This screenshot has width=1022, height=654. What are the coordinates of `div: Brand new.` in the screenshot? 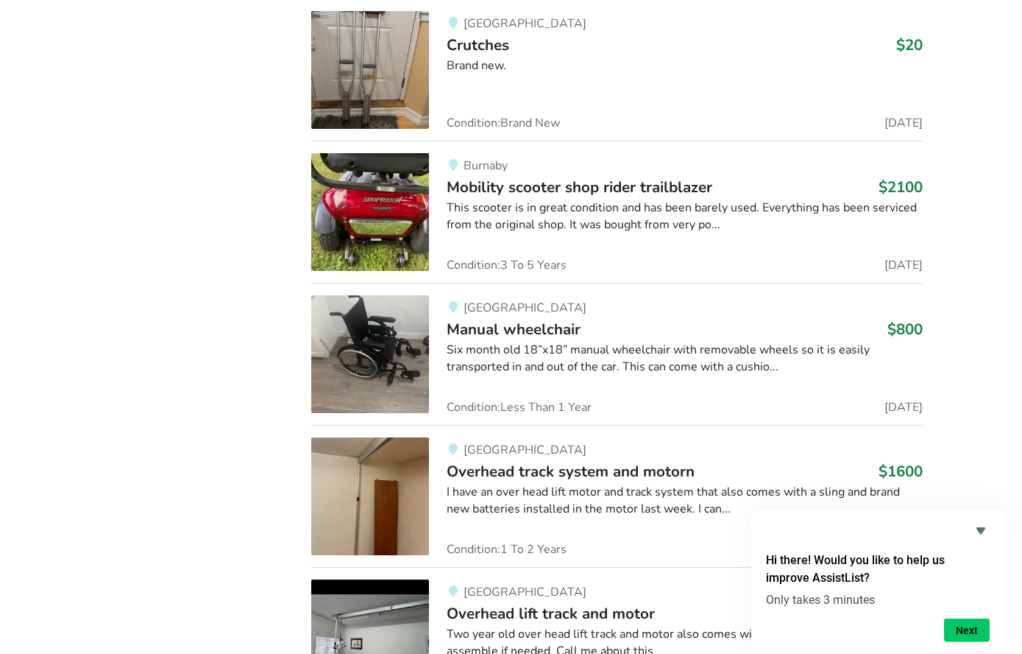 It's located at (685, 66).